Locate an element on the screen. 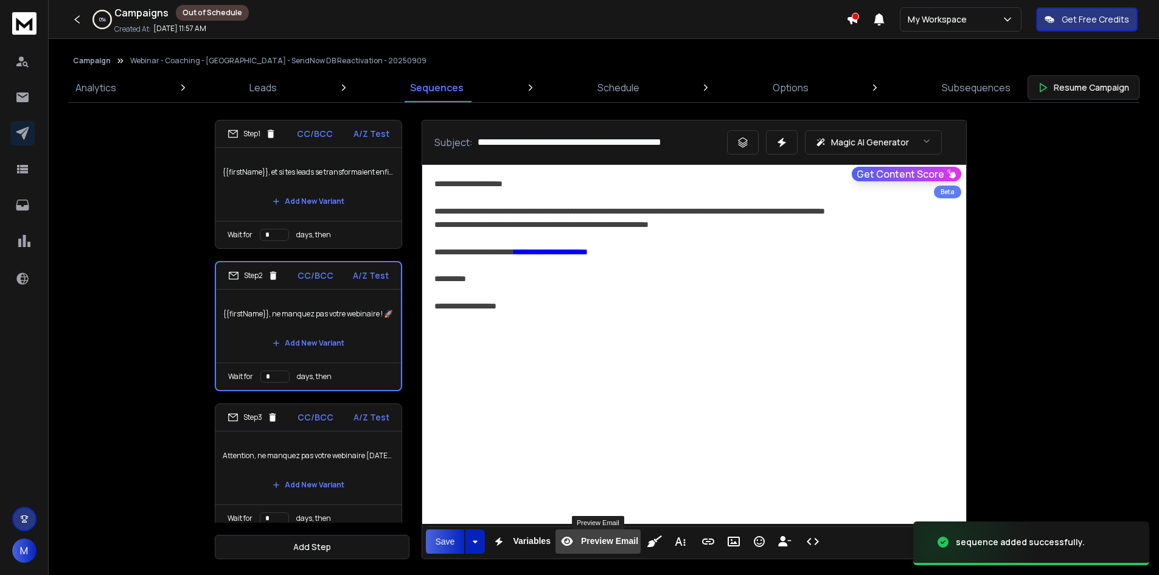  div: Step 3 is located at coordinates (253, 417).